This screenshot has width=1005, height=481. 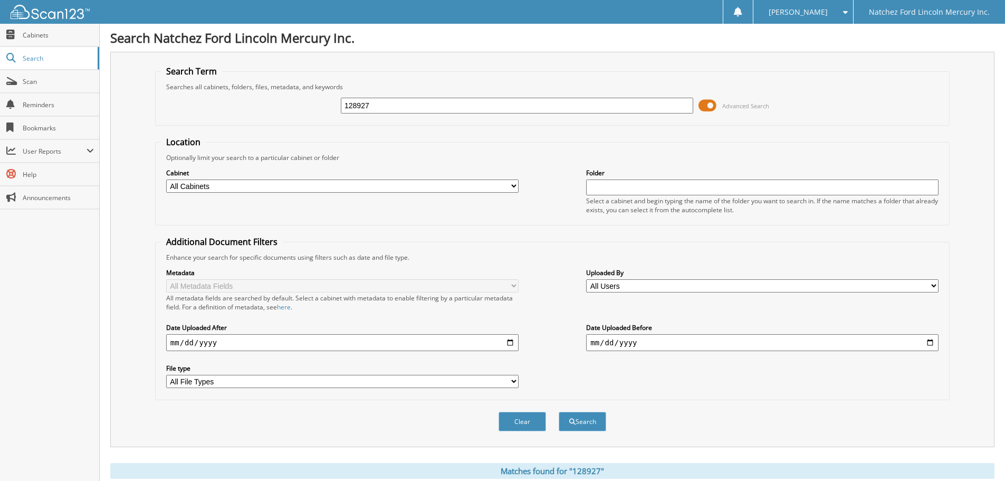 I want to click on span: Advanced Search, so click(x=746, y=106).